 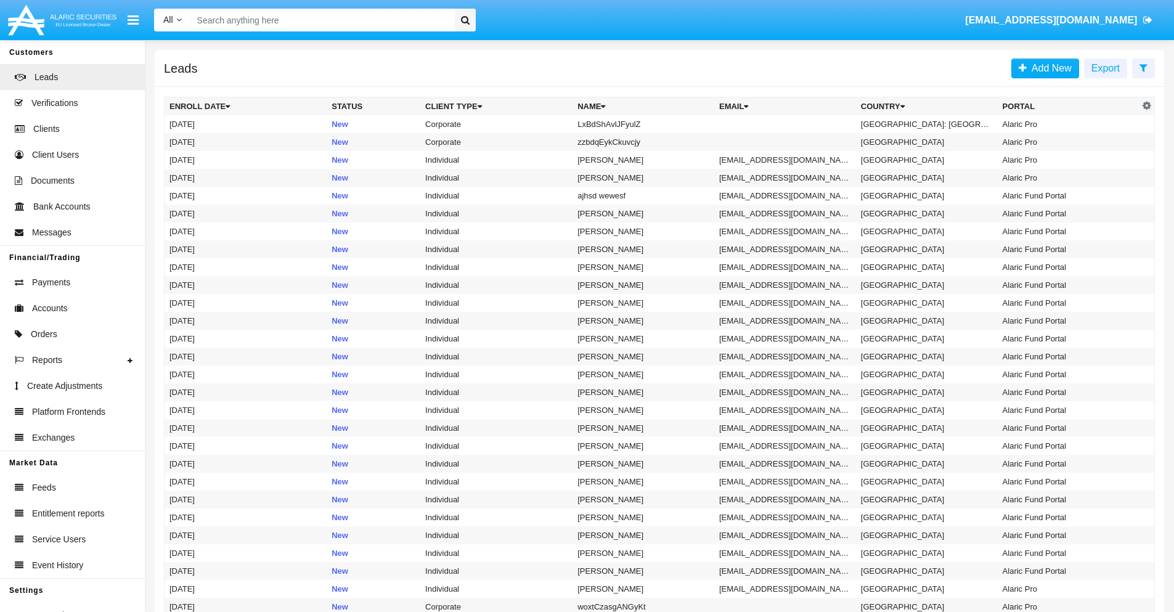 What do you see at coordinates (644, 195) in the screenshot?
I see `td: ajhsd wewesf` at bounding box center [644, 195].